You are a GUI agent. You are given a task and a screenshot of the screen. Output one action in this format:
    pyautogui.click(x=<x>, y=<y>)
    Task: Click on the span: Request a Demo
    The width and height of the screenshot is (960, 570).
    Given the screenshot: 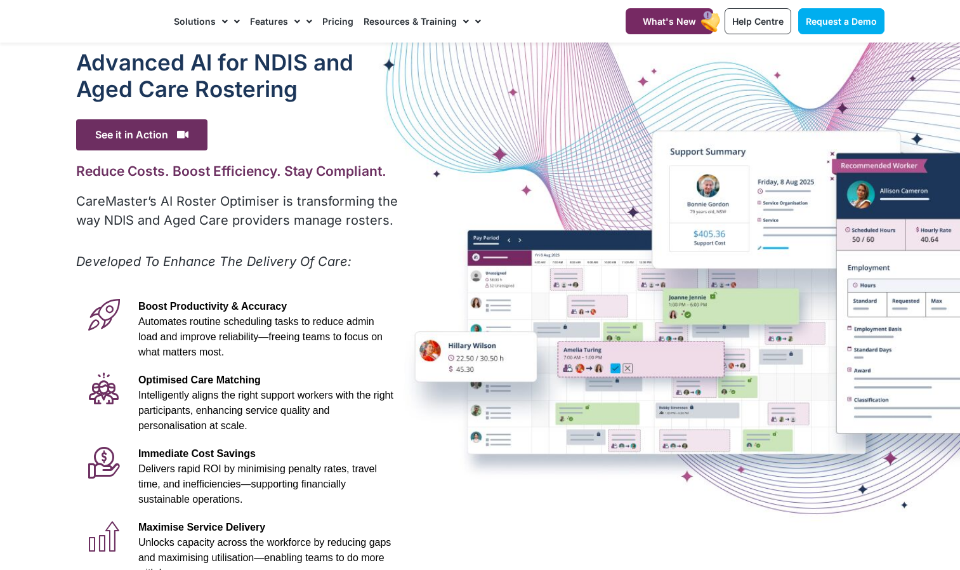 What is the action you would take?
    pyautogui.click(x=841, y=21)
    